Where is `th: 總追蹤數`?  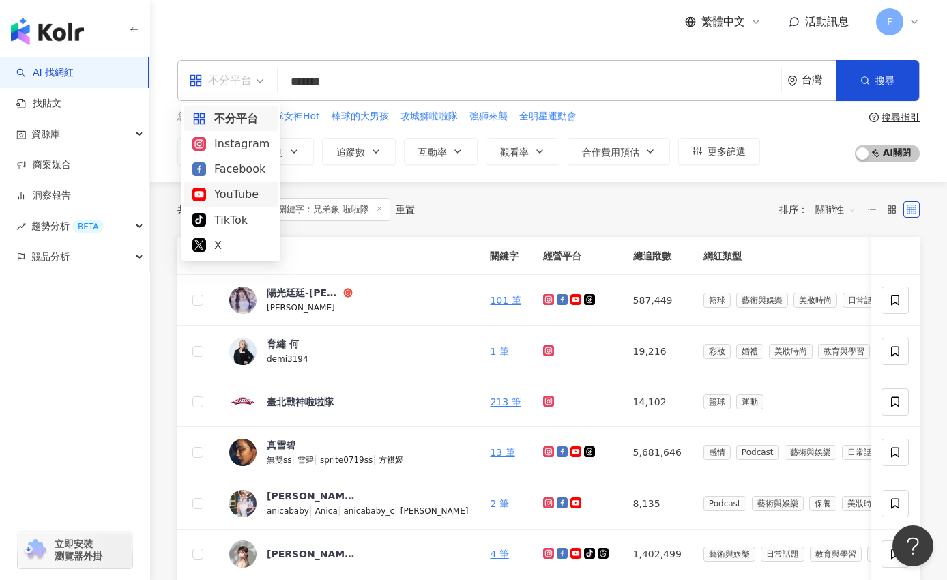 th: 總追蹤數 is located at coordinates (657, 256).